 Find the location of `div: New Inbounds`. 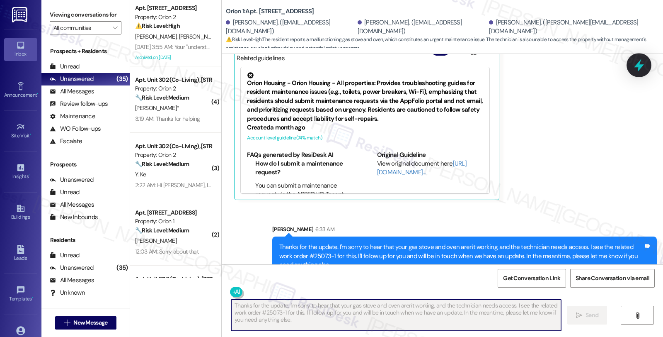

div: New Inbounds is located at coordinates (74, 217).